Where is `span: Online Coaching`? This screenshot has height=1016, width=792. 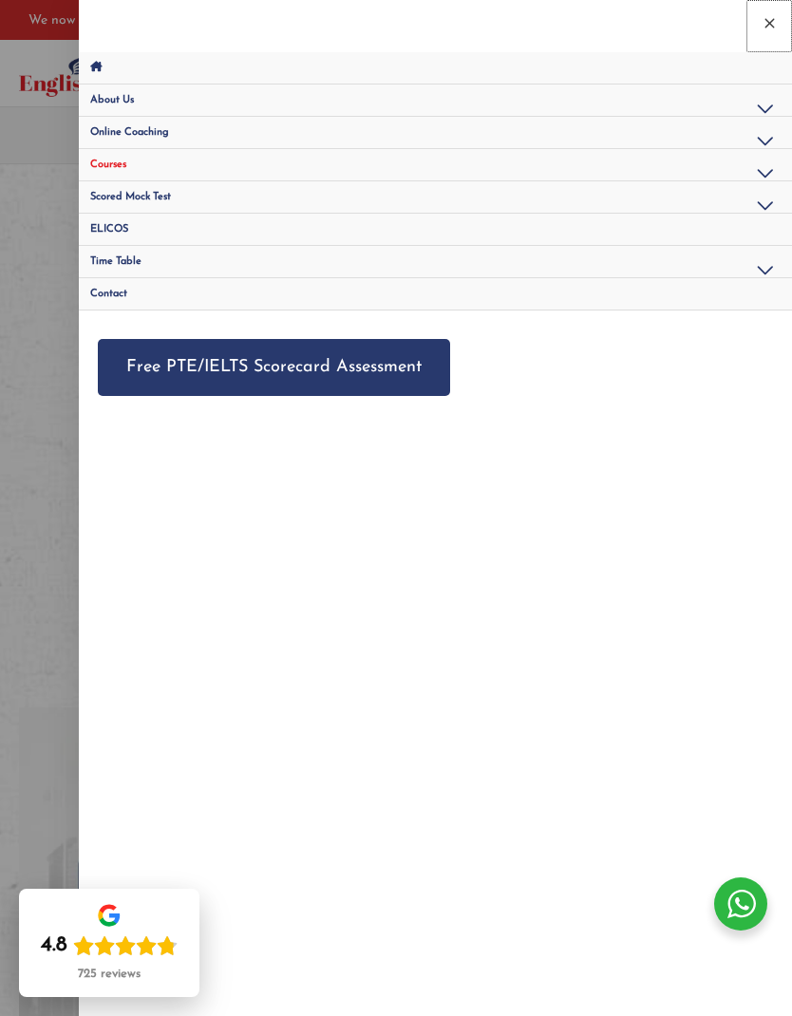 span: Online Coaching is located at coordinates (129, 132).